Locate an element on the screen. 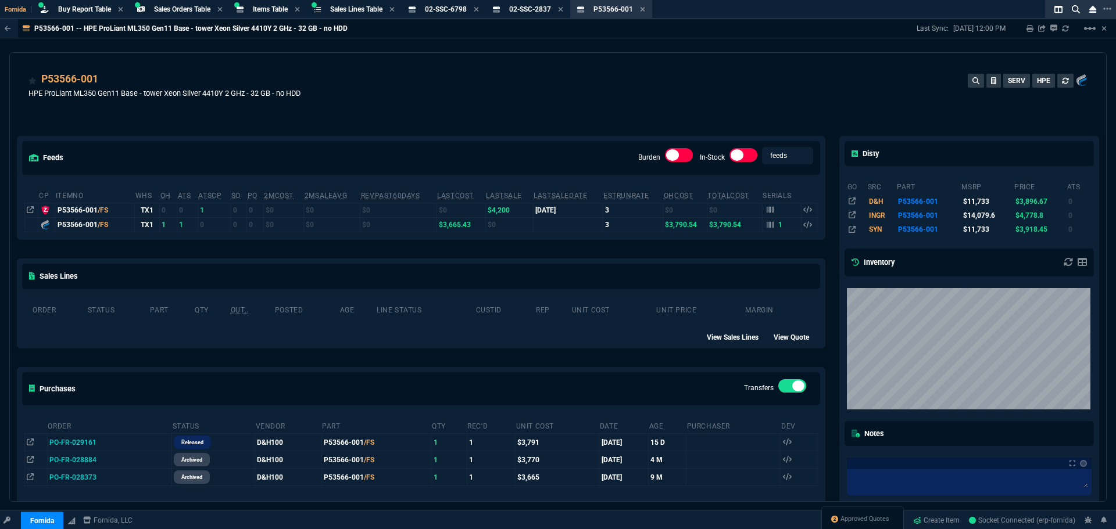 The height and width of the screenshot is (529, 1116). th: ats is located at coordinates (1078, 186).